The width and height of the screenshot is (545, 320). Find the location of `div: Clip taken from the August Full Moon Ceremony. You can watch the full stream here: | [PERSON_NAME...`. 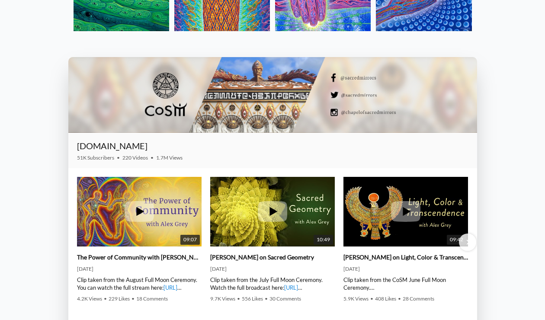

div: Clip taken from the August Full Moon Ceremony. You can watch the full stream here: | [PERSON_NAME... is located at coordinates (139, 284).